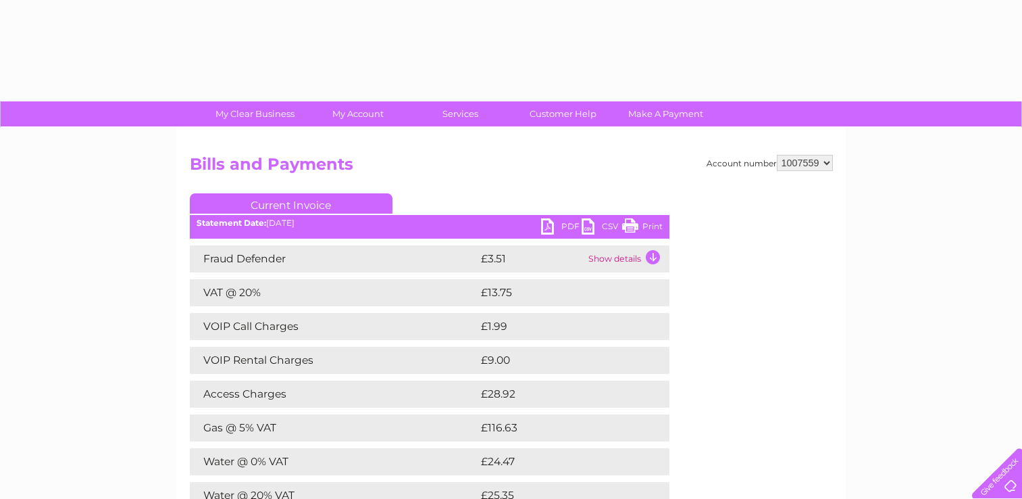 The width and height of the screenshot is (1022, 499). Describe the element at coordinates (511, 168) in the screenshot. I see `h2: Bills and Payments` at that location.